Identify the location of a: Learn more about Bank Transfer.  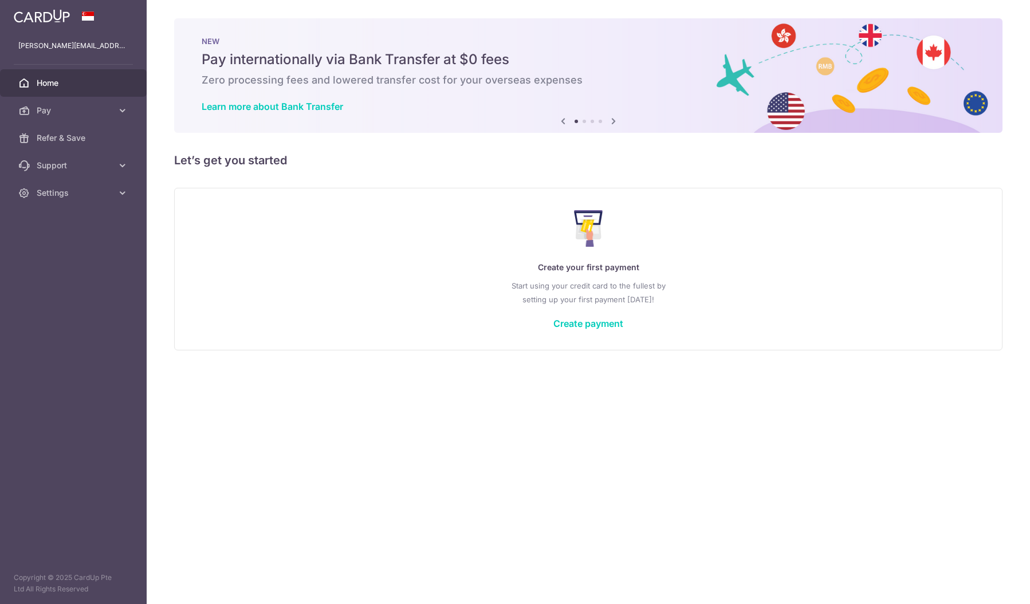
(272, 107).